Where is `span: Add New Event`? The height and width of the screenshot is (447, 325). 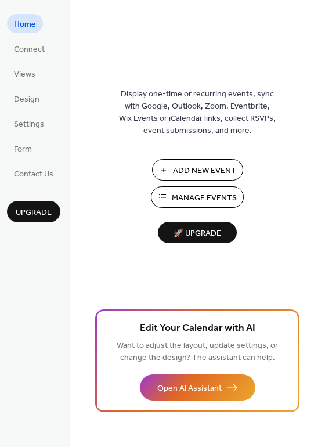 span: Add New Event is located at coordinates (204, 171).